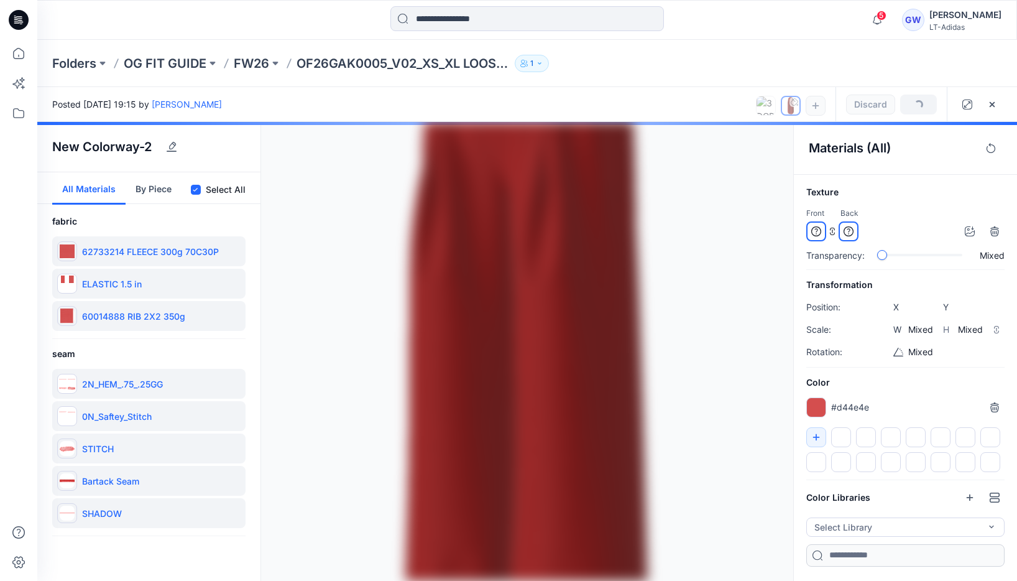 The height and width of the screenshot is (581, 1017). I want to click on a: OG FIT GUIDE, so click(165, 63).